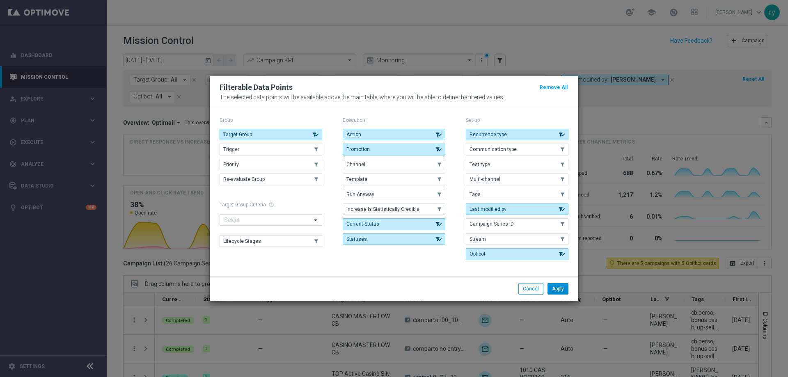  Describe the element at coordinates (517, 239) in the screenshot. I see `button: Stream` at that location.